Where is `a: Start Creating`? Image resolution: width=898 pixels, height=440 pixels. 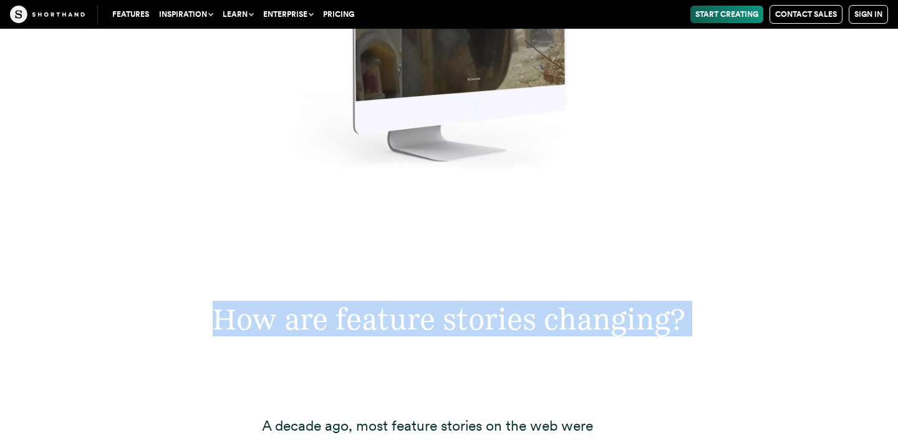 a: Start Creating is located at coordinates (727, 14).